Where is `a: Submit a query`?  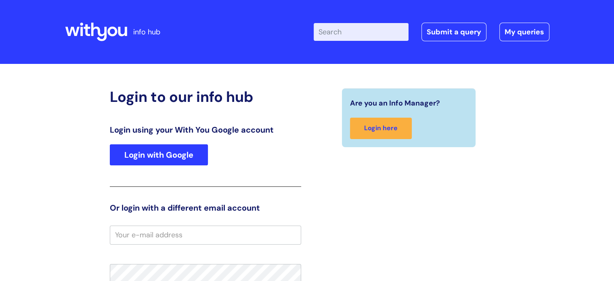 a: Submit a query is located at coordinates (454, 32).